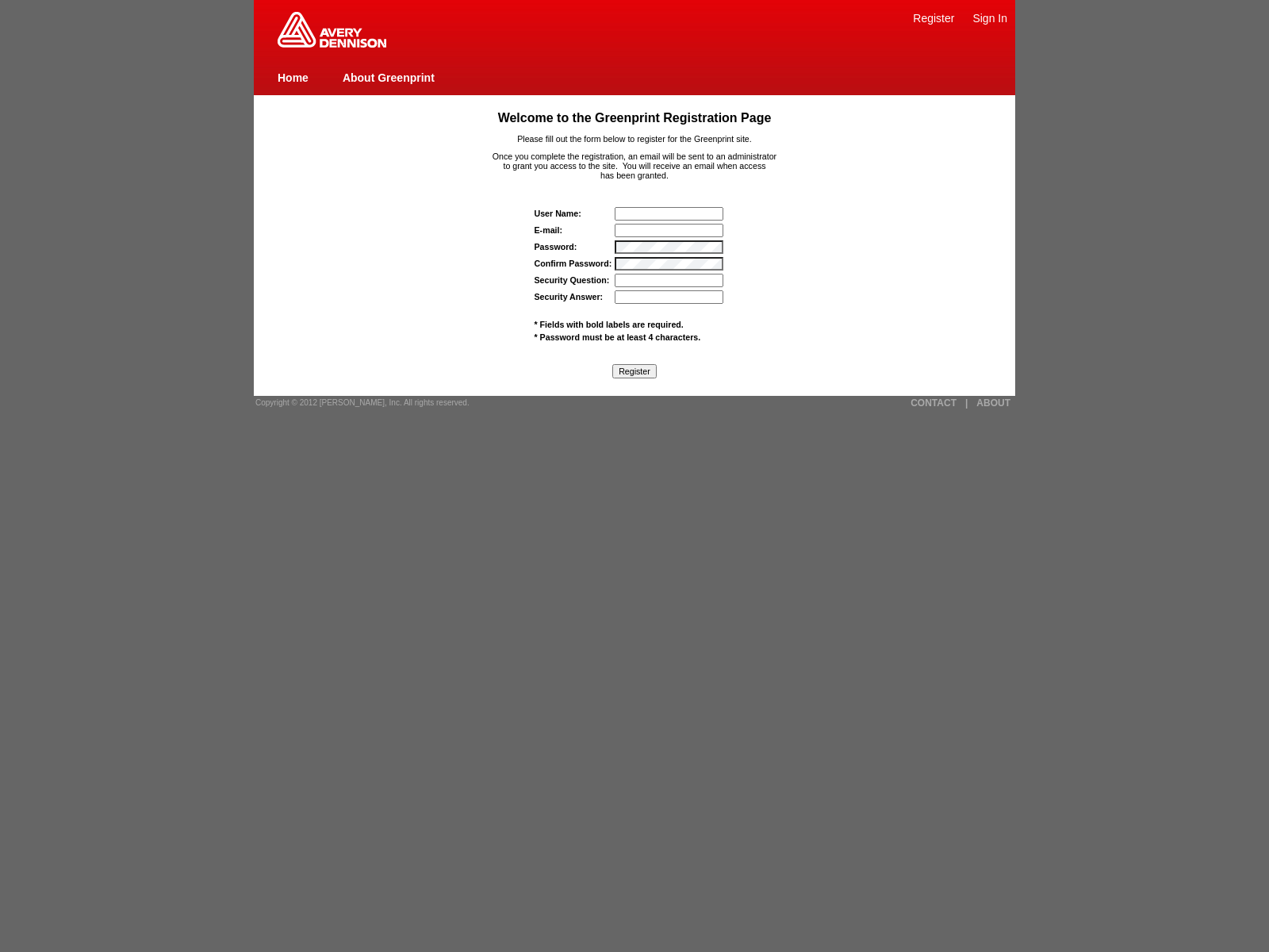 The height and width of the screenshot is (952, 1269). Describe the element at coordinates (634, 371) in the screenshot. I see `input: Register` at that location.